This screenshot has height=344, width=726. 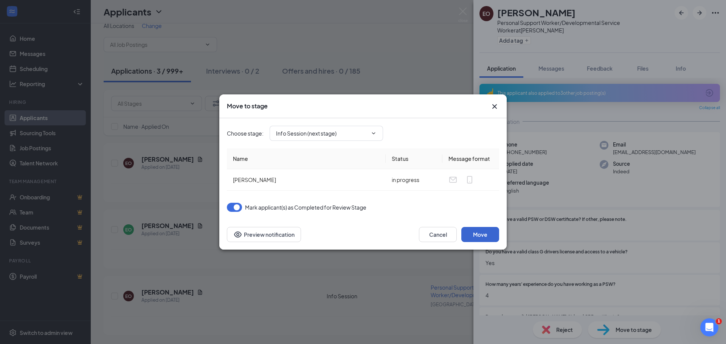 I want to click on td: in progress, so click(x=414, y=180).